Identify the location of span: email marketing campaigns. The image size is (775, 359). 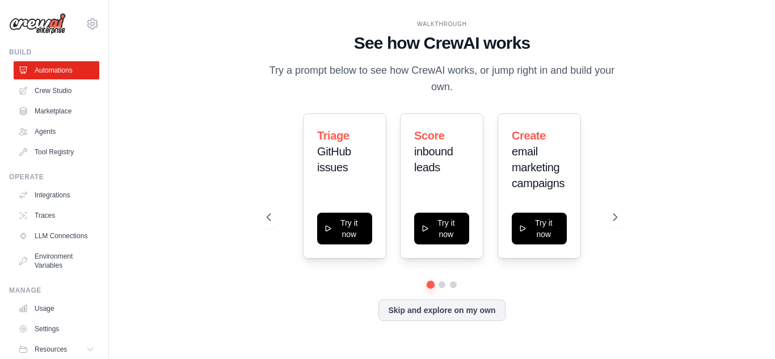
(538, 167).